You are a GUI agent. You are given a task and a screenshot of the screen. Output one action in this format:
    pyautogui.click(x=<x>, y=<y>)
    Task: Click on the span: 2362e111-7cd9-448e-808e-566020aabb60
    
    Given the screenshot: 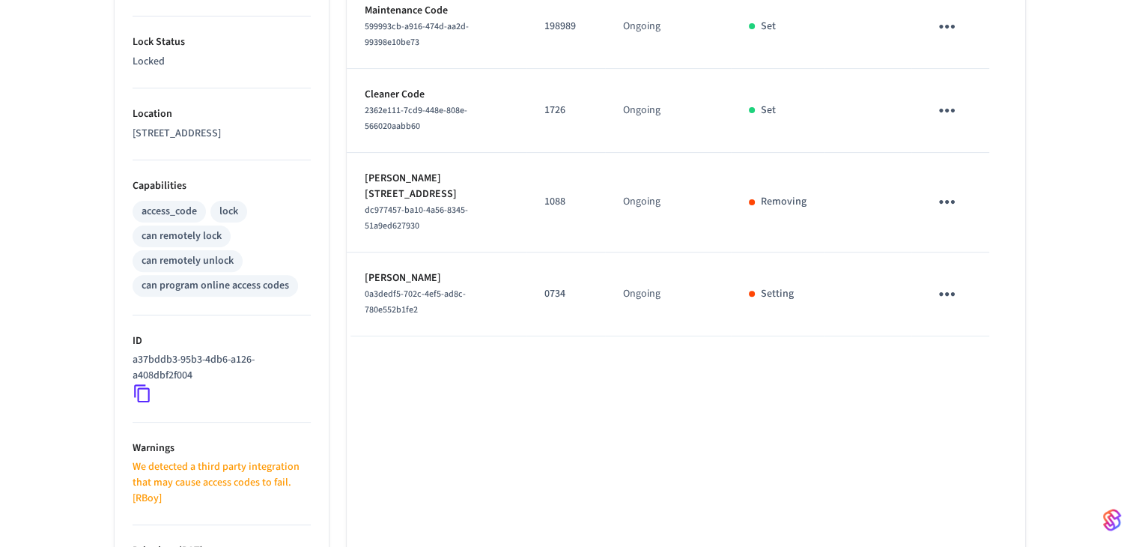 What is the action you would take?
    pyautogui.click(x=416, y=118)
    